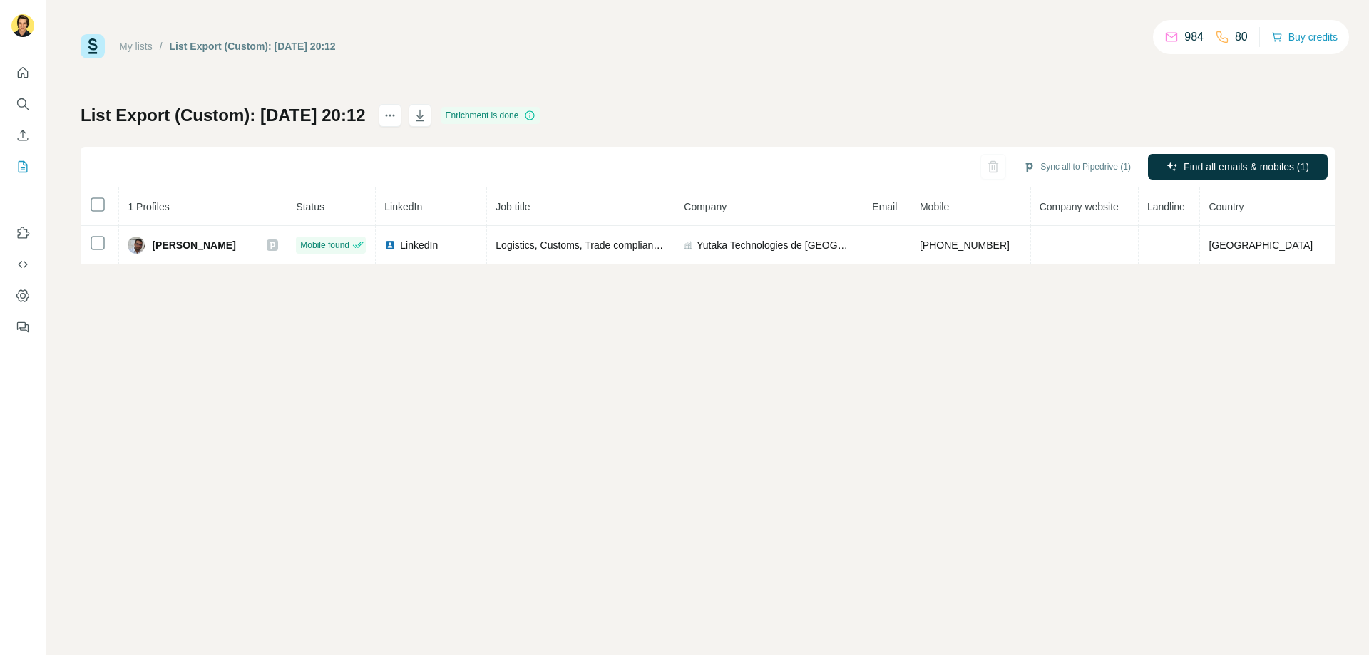 Image resolution: width=1369 pixels, height=655 pixels. I want to click on span: Company, so click(705, 207).